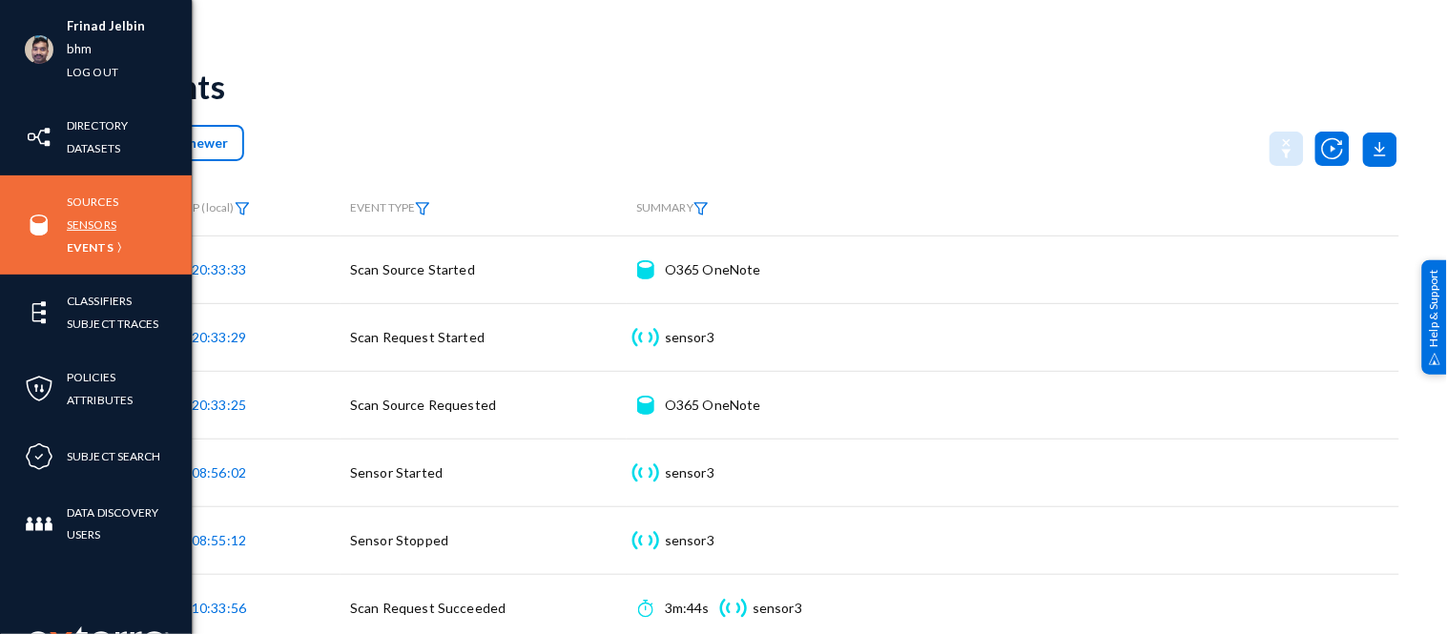  Describe the element at coordinates (39, 225) in the screenshot. I see `img: icon-sources.svg` at that location.